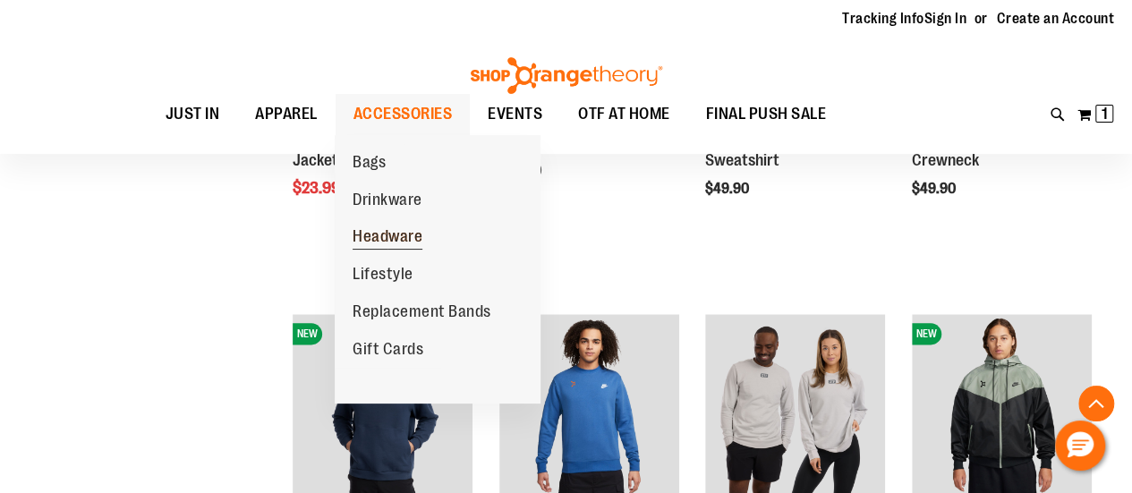  I want to click on button: Hello, have a question? Let’s chat., so click(1080, 446).